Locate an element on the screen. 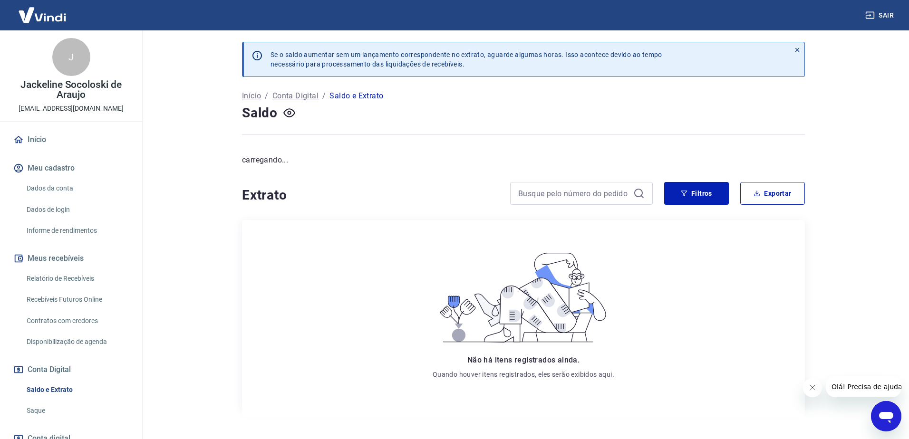 This screenshot has height=439, width=909. a: Conta Digital is located at coordinates (295, 96).